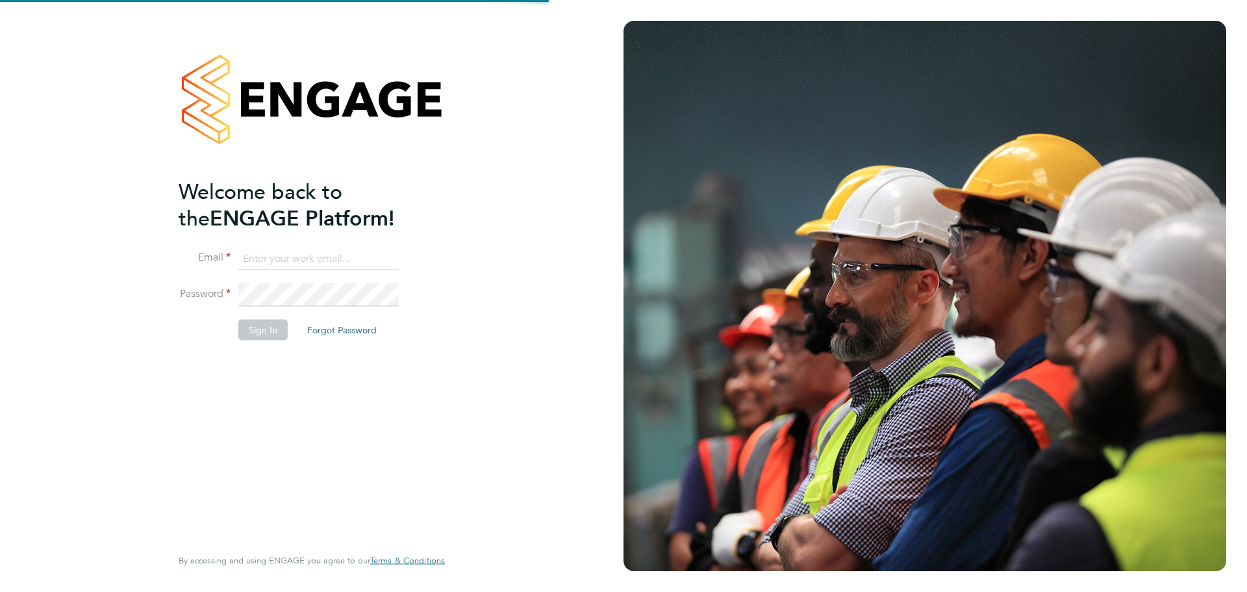  What do you see at coordinates (342, 330) in the screenshot?
I see `button: Forgot Password` at bounding box center [342, 330].